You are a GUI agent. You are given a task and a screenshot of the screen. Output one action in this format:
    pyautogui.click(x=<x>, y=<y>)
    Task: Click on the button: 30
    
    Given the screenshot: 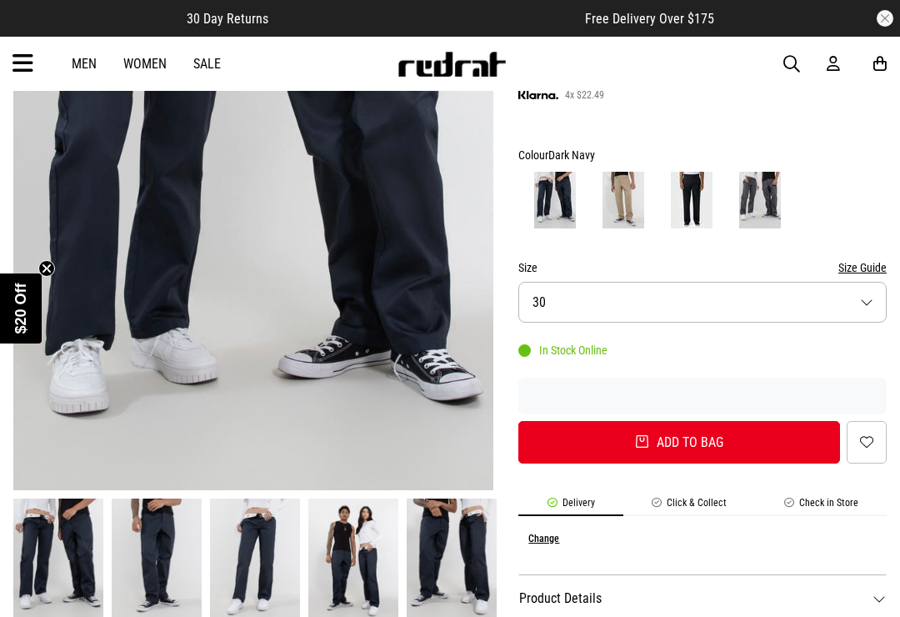 What is the action you would take?
    pyautogui.click(x=702, y=302)
    